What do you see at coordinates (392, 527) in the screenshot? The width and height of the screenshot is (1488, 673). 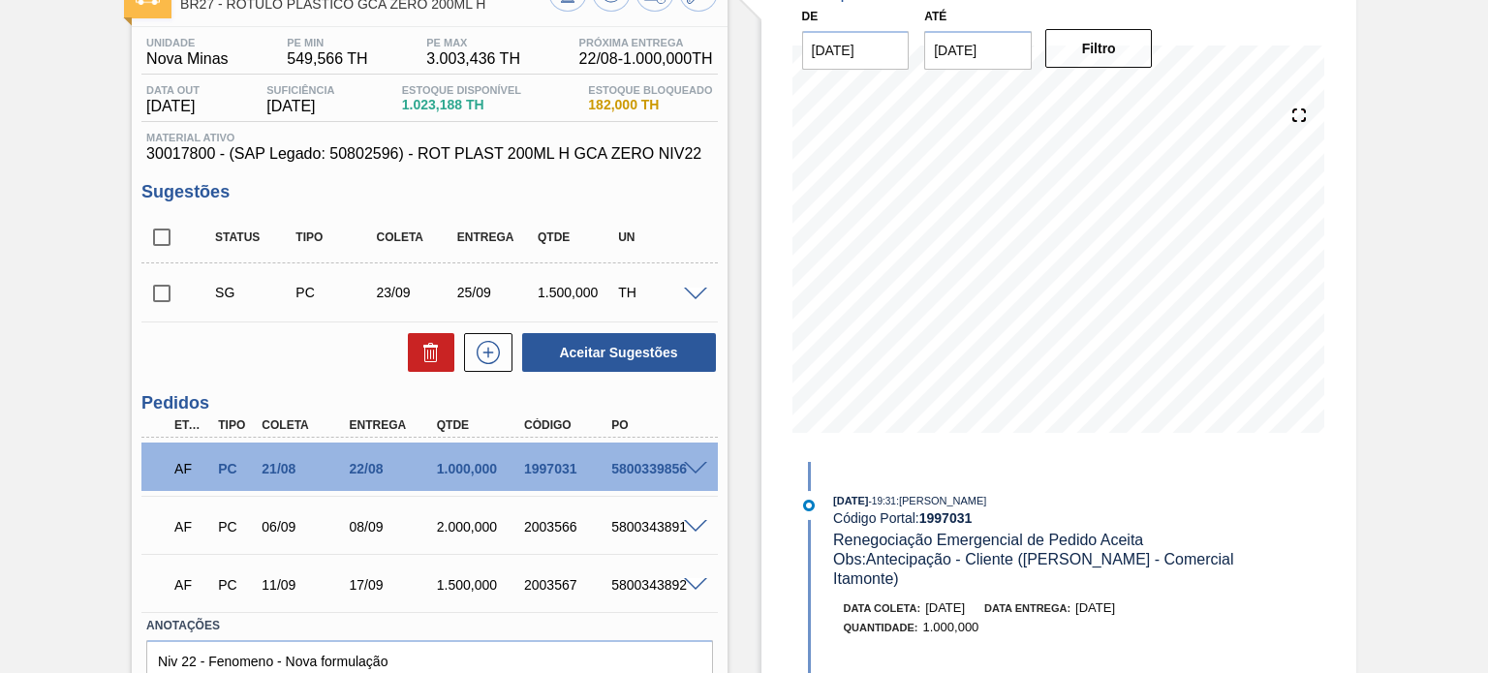 I see `div: 08/09/2025` at bounding box center [392, 527].